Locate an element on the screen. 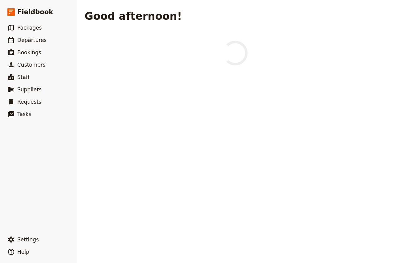 This screenshot has height=263, width=393. span: Staff is located at coordinates (23, 77).